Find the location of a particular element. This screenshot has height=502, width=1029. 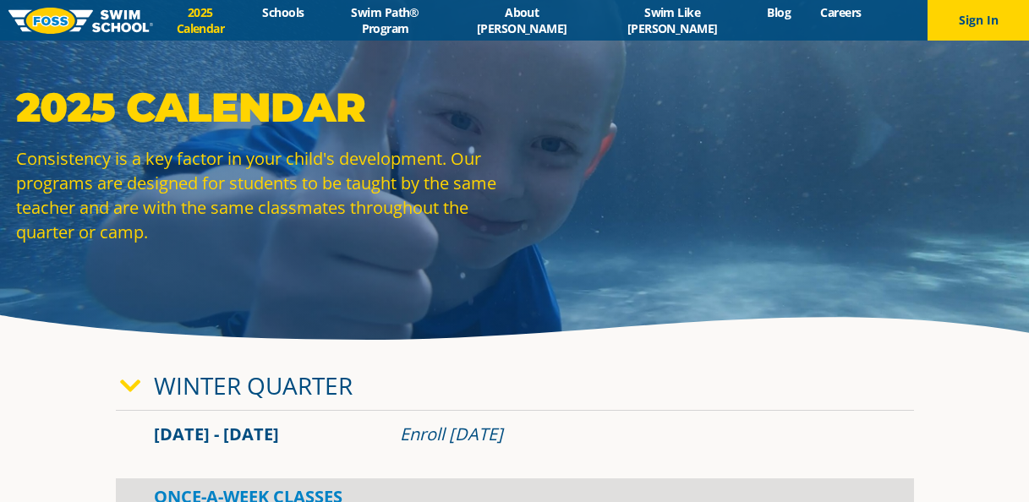

img: FOSS Swim School Logo is located at coordinates (80, 20).